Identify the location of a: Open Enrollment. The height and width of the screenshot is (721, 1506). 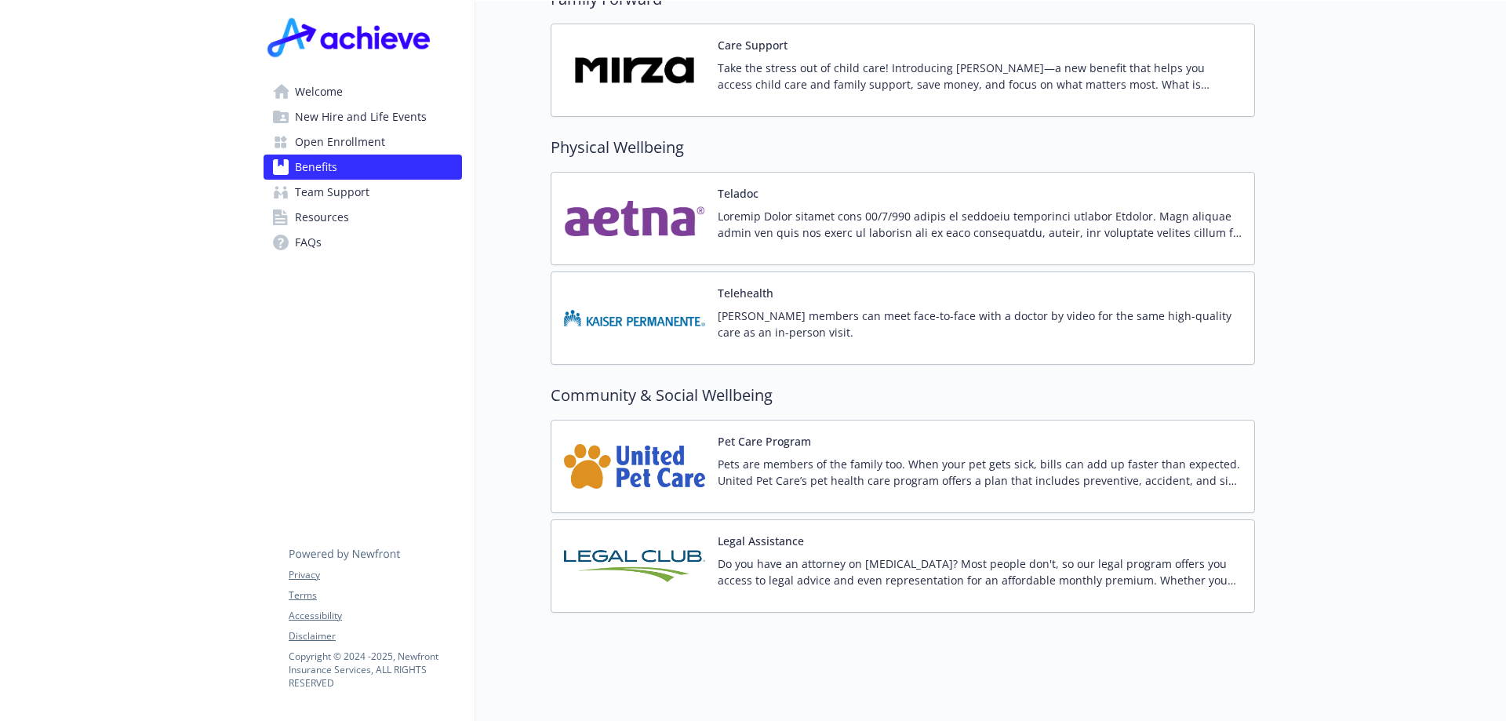
(362, 142).